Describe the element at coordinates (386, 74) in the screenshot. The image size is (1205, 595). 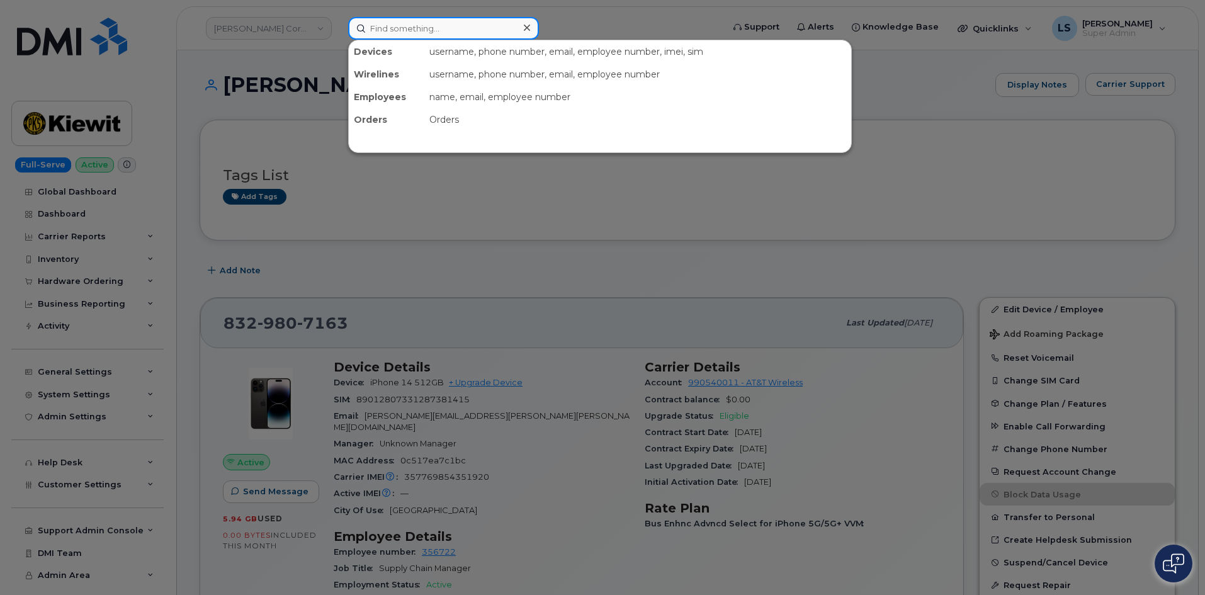
I see `div: Wirelines` at that location.